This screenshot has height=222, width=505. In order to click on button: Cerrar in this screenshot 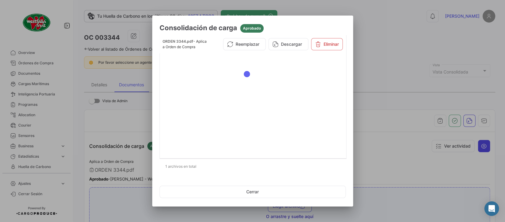, I will do `click(253, 191)`.